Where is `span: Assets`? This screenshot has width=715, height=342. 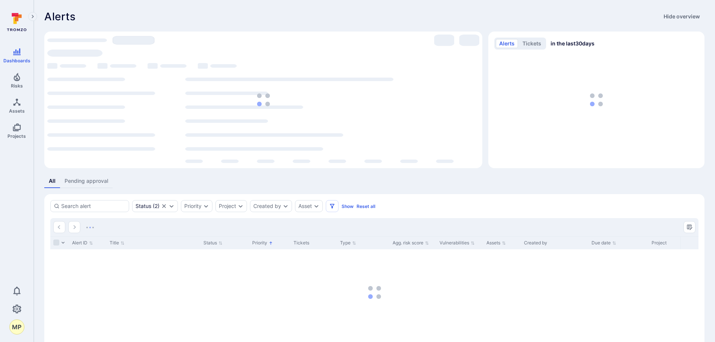 span: Assets is located at coordinates (17, 111).